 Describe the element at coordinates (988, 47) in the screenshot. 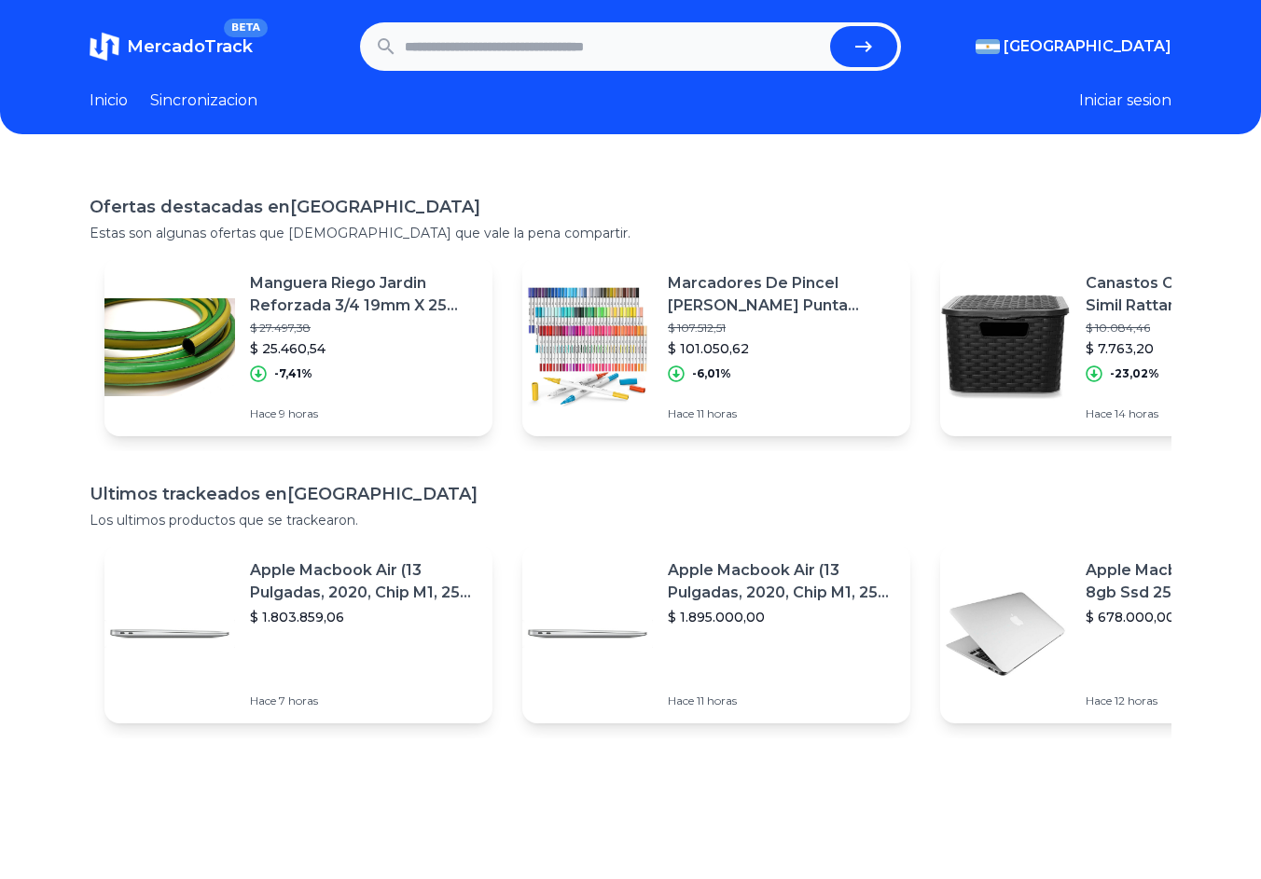

I see `img: Argentina` at that location.